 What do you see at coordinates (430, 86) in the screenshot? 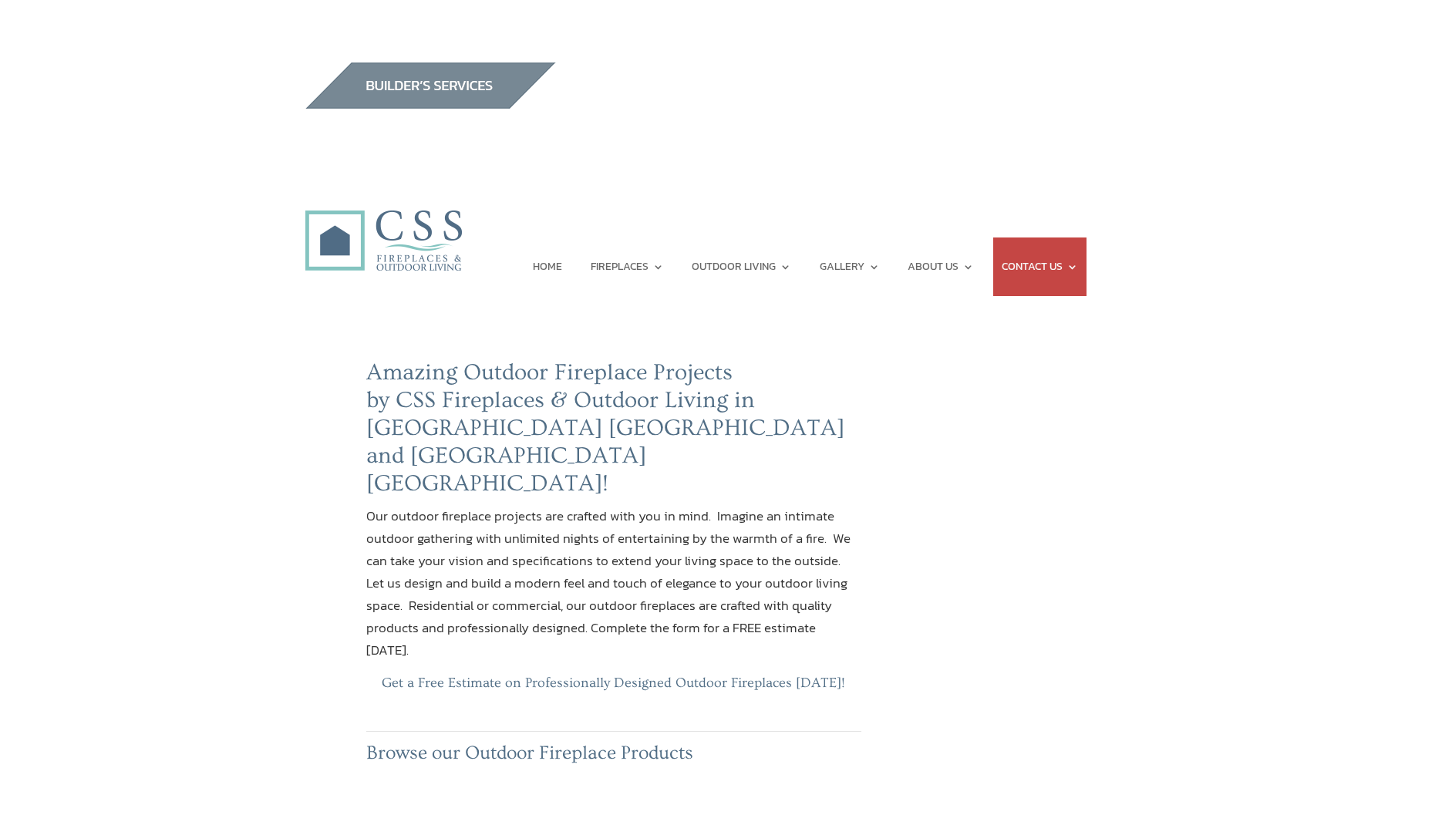
I see `img: builders_btn` at bounding box center [430, 86].